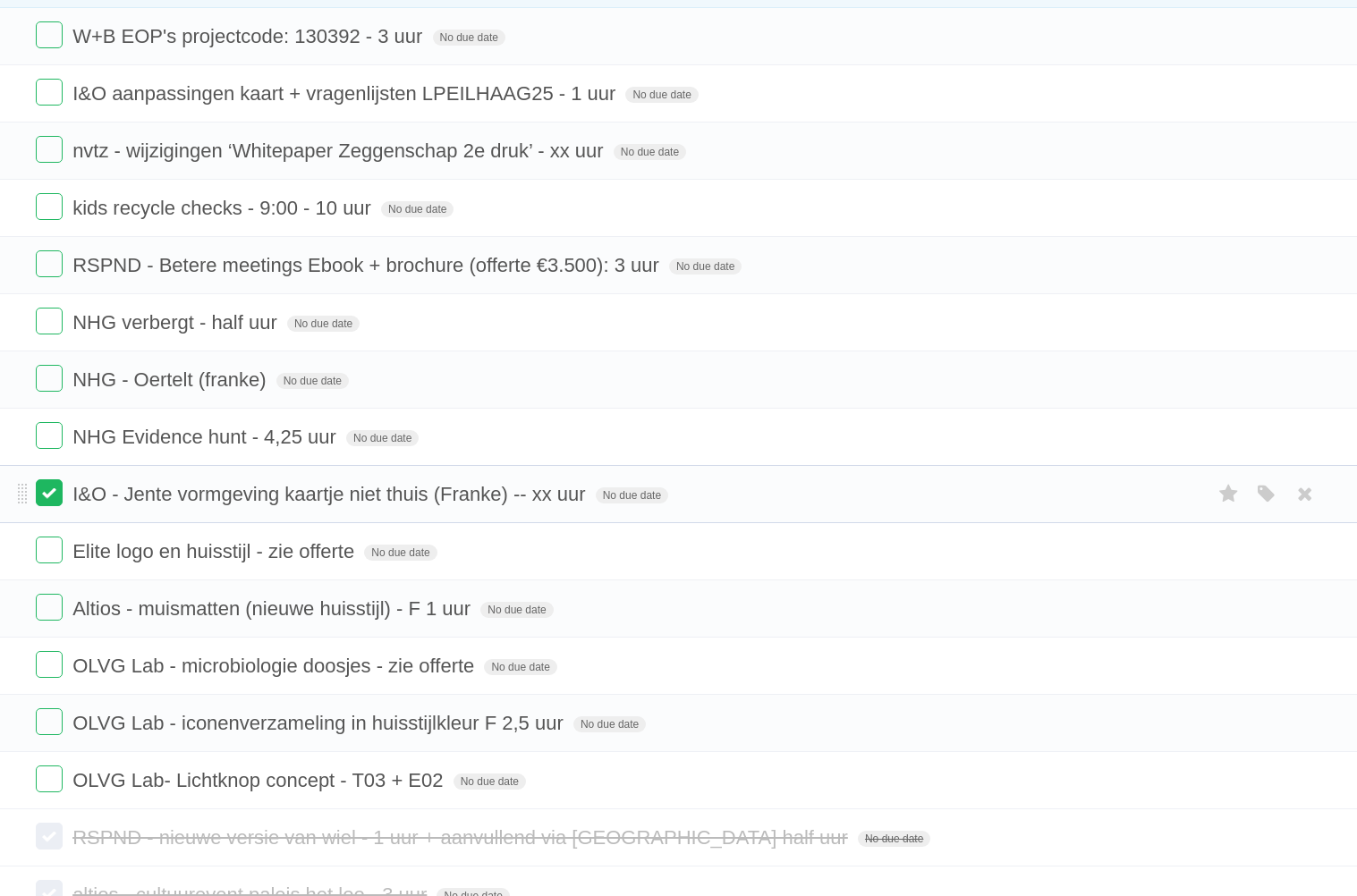 The width and height of the screenshot is (1357, 896). I want to click on span: W+B EOP's projectcode: 130392 - 3 uur, so click(250, 36).